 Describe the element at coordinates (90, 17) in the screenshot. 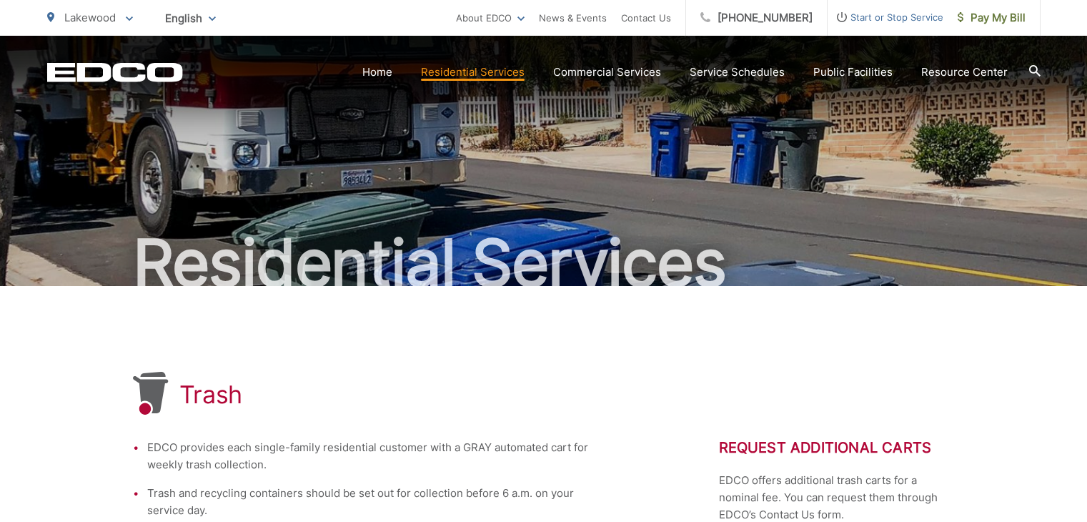

I see `span: Lakewood` at that location.